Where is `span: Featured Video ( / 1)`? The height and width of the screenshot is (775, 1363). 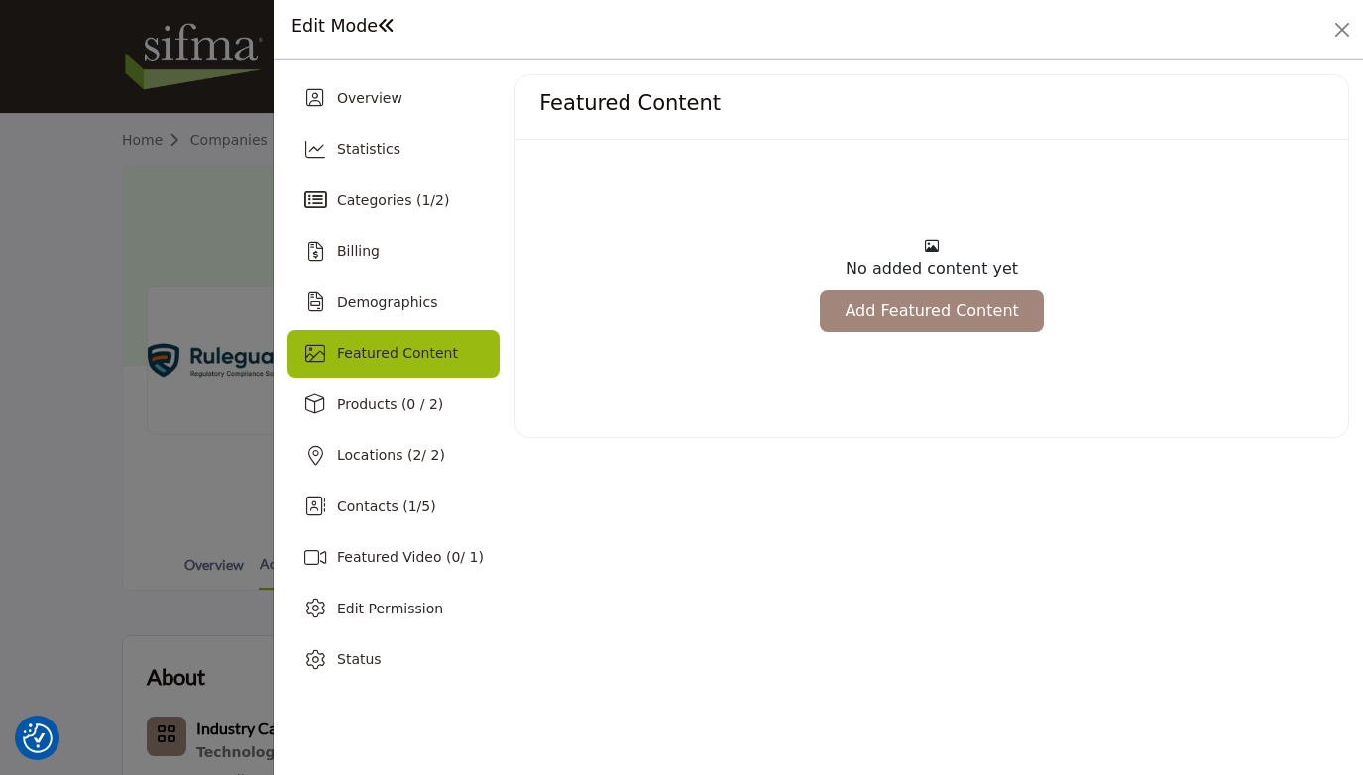 span: Featured Video ( / 1) is located at coordinates (410, 557).